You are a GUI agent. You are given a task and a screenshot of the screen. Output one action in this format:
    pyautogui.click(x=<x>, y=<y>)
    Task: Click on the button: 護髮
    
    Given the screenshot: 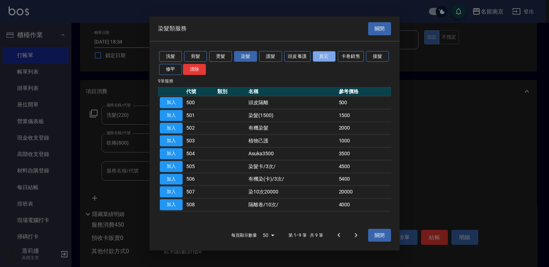 What is the action you would take?
    pyautogui.click(x=271, y=56)
    